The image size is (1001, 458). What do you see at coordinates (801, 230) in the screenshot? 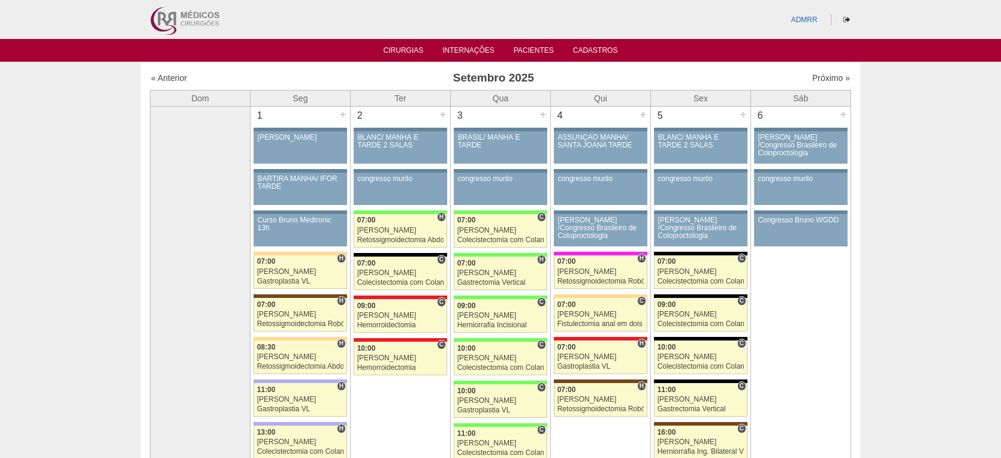
I see `a: Congresso Bruno WGDD` at bounding box center [801, 230].